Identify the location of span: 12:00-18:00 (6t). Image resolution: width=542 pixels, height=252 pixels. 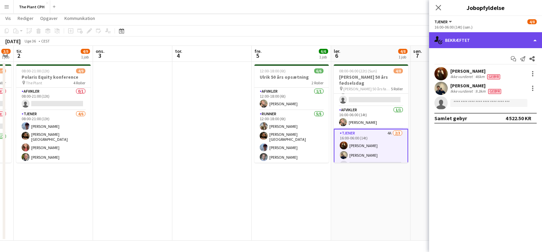
(272, 71).